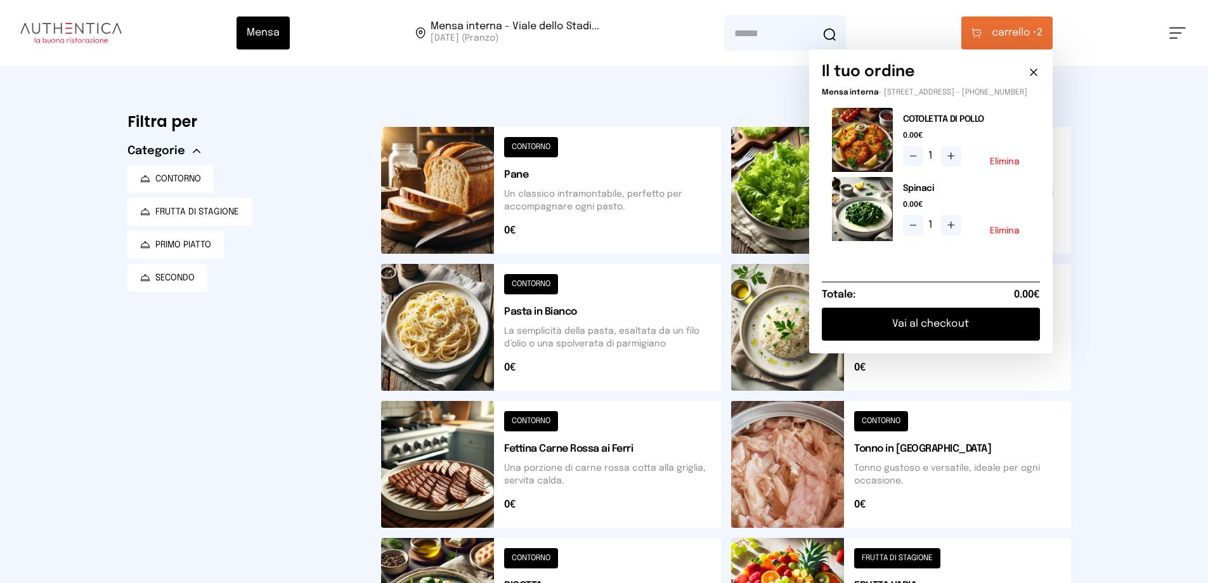 The height and width of the screenshot is (583, 1208). I want to click on span: SECONDO, so click(175, 278).